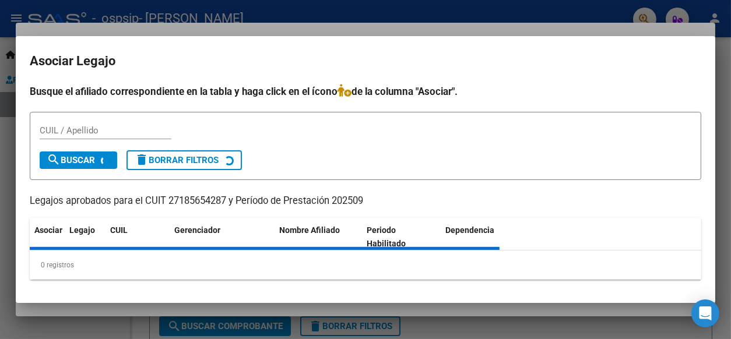 The height and width of the screenshot is (339, 731). Describe the element at coordinates (119, 230) in the screenshot. I see `span: CUIL` at that location.